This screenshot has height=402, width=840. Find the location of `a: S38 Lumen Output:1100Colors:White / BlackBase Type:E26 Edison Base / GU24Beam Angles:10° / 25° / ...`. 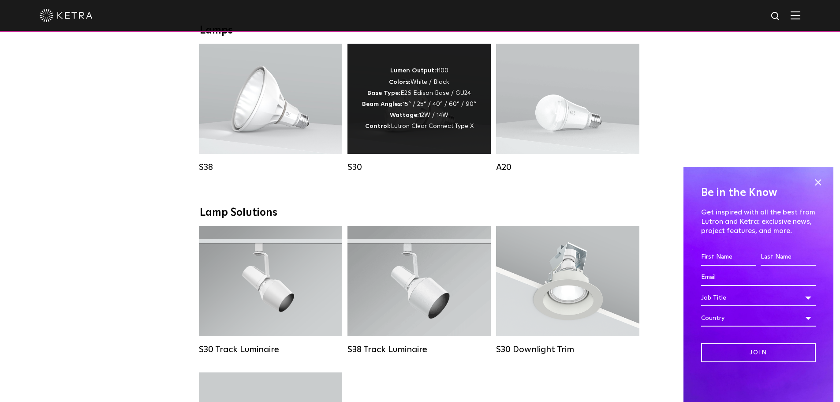

a: S38 Lumen Output:1100Colors:White / BlackBase Type:E26 Edison Base / GU24Beam Angles:10° / 25° / ... is located at coordinates (270, 110).